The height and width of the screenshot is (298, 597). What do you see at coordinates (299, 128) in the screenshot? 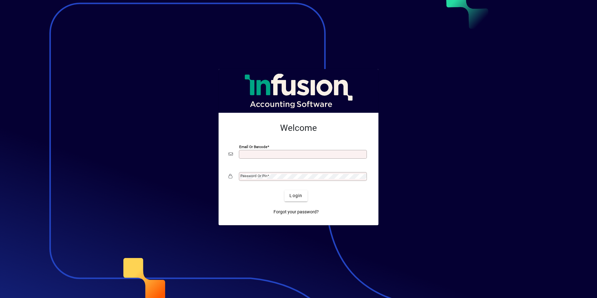
I see `h2: Welcome` at bounding box center [299, 128].